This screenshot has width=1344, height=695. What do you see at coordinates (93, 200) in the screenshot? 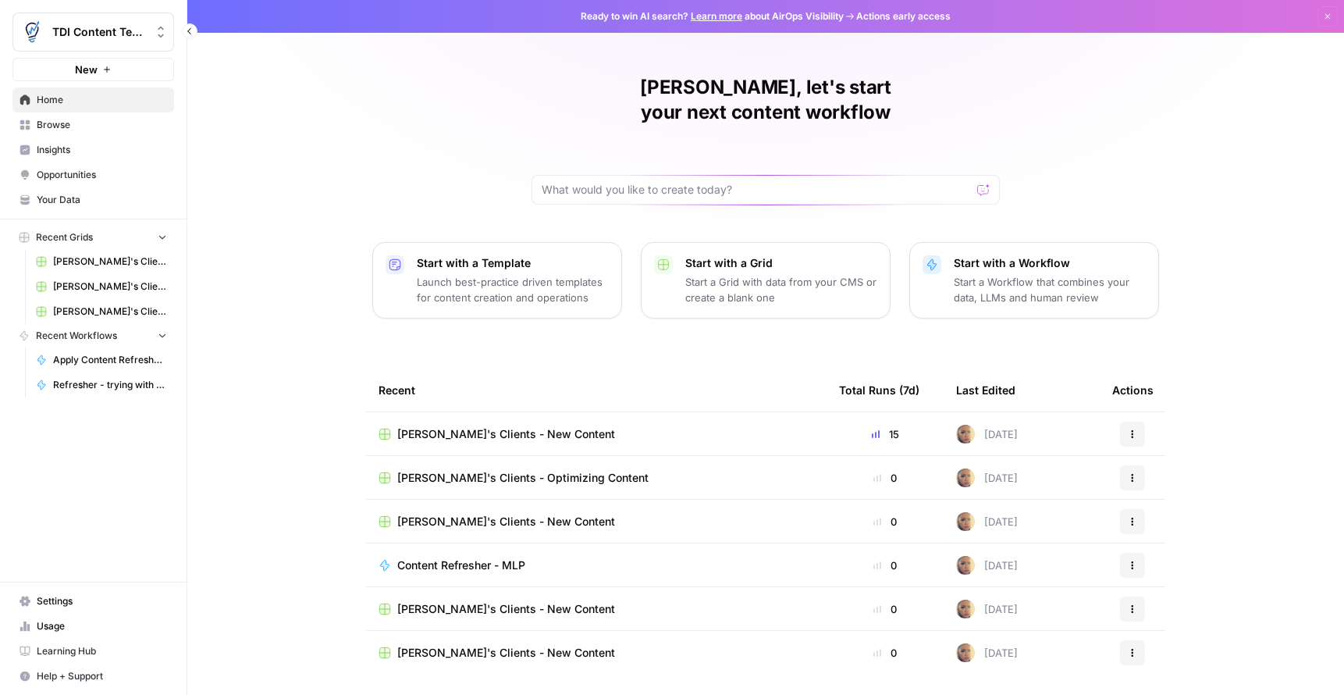
I see `a: Your Data` at bounding box center [93, 200].